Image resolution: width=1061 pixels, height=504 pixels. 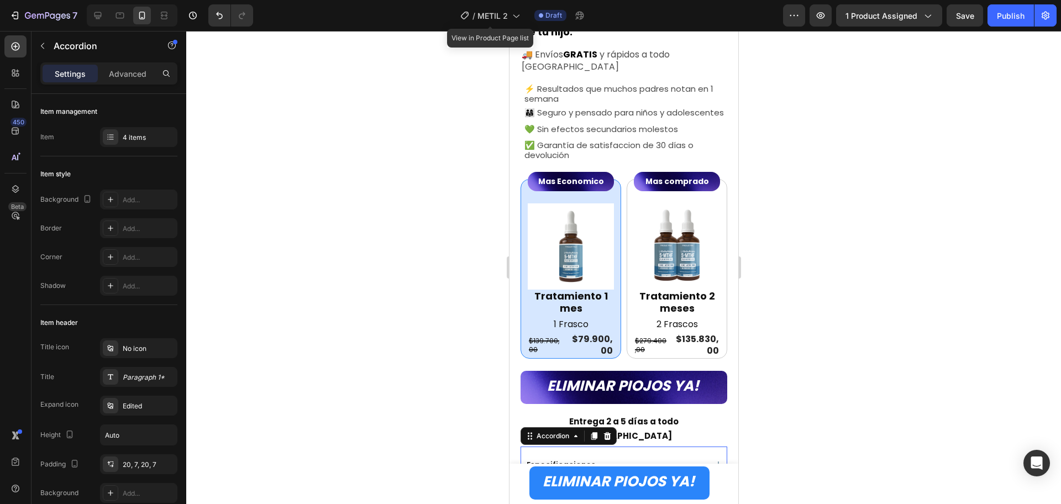 I want to click on span: Tratamiento 1 mes, so click(x=61, y=271).